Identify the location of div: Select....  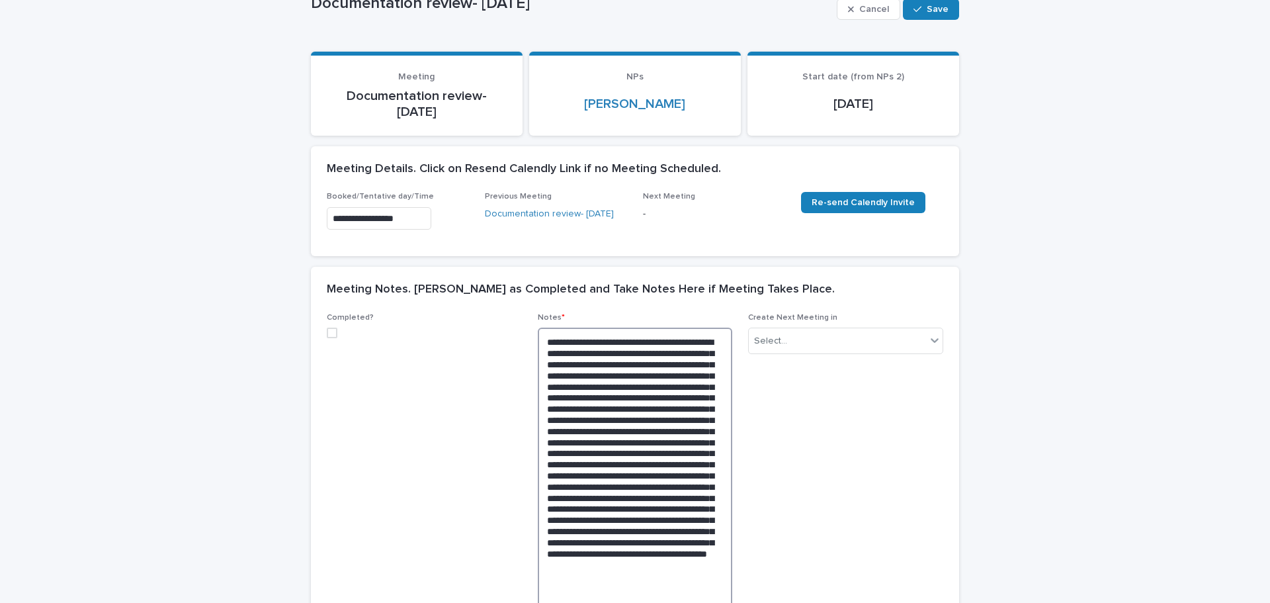
(771, 341).